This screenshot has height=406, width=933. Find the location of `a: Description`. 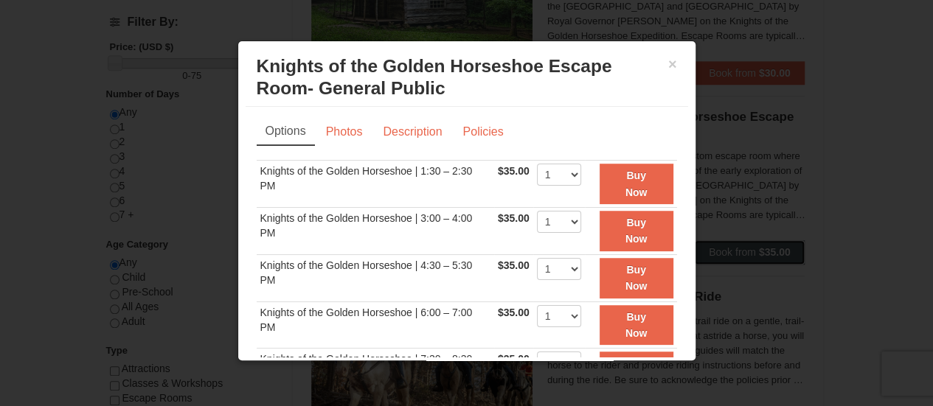

a: Description is located at coordinates (412, 132).